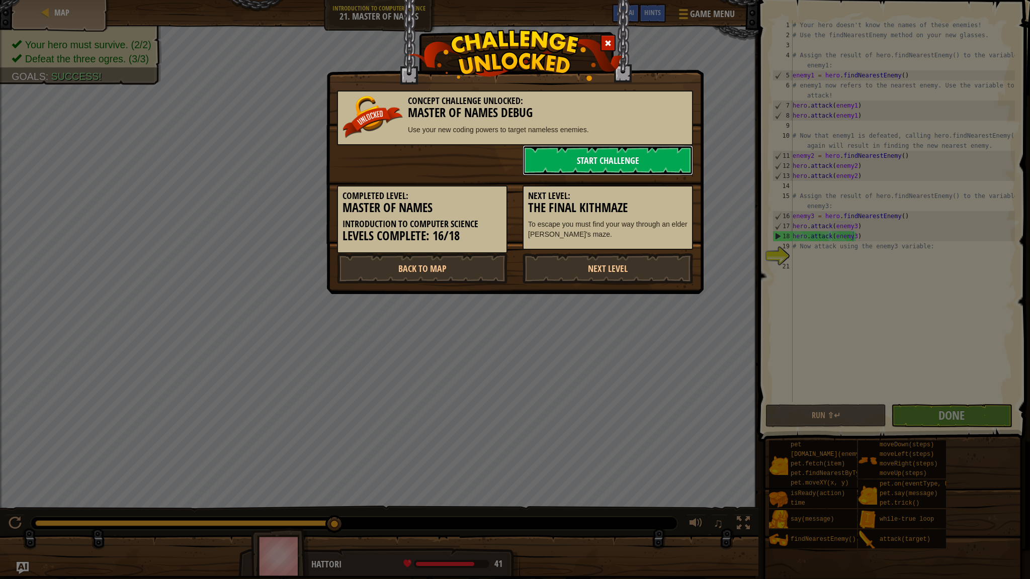 The image size is (1030, 579). I want to click on h5: Next Level:, so click(608, 196).